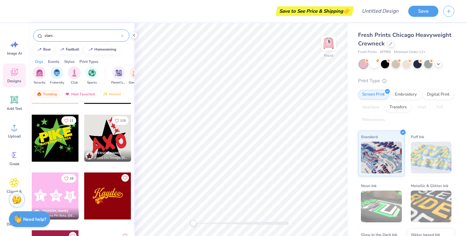  Describe the element at coordinates (69, 50) in the screenshot. I see `button: football` at that location.